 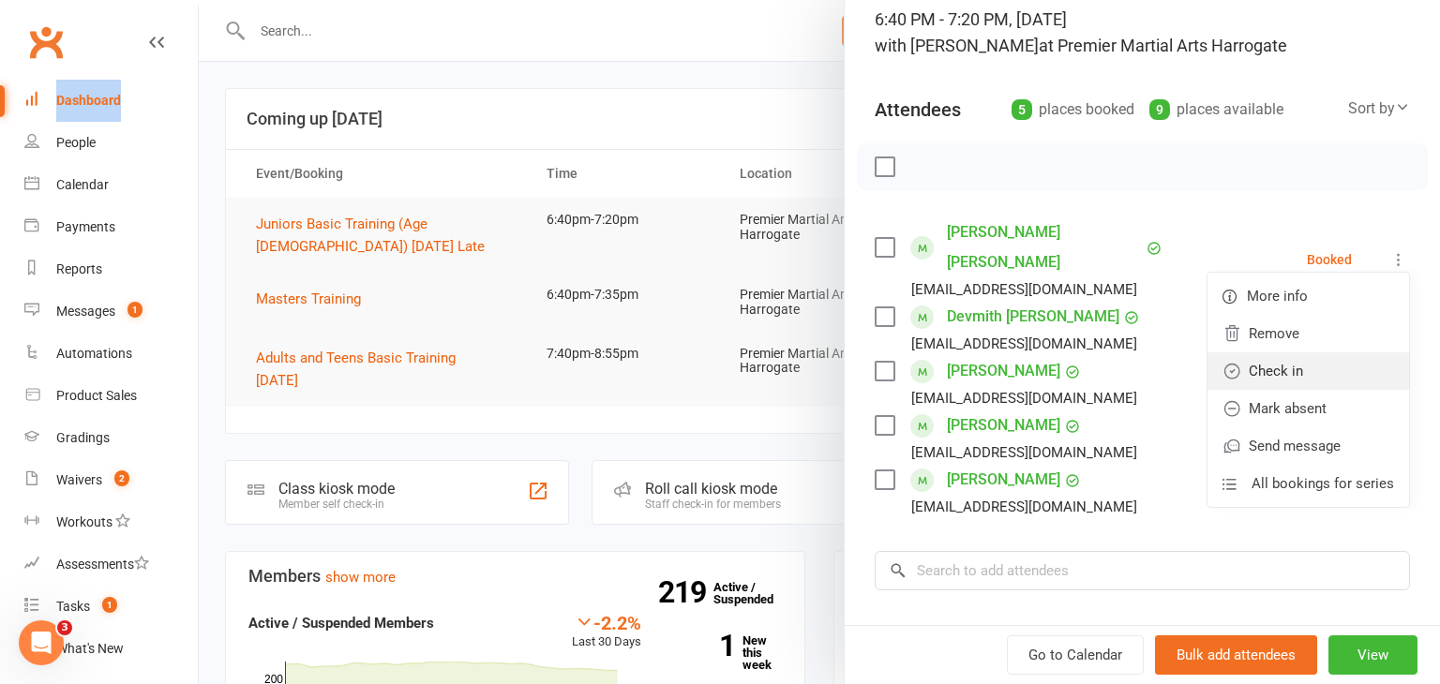 I want to click on a: Calendar, so click(x=111, y=185).